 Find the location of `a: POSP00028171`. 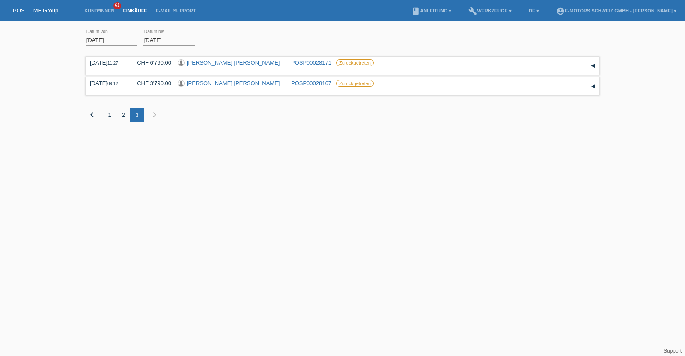

a: POSP00028171 is located at coordinates (311, 63).